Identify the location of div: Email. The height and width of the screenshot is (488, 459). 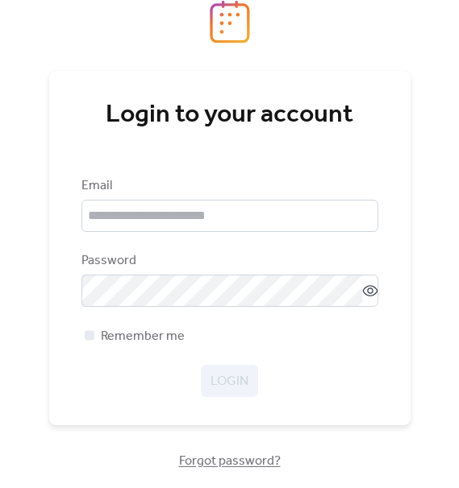
(228, 186).